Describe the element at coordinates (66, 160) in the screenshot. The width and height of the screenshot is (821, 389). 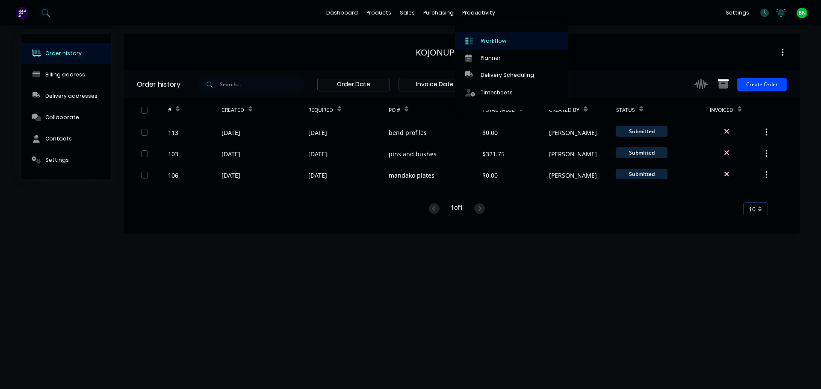
I see `button: Settings` at that location.